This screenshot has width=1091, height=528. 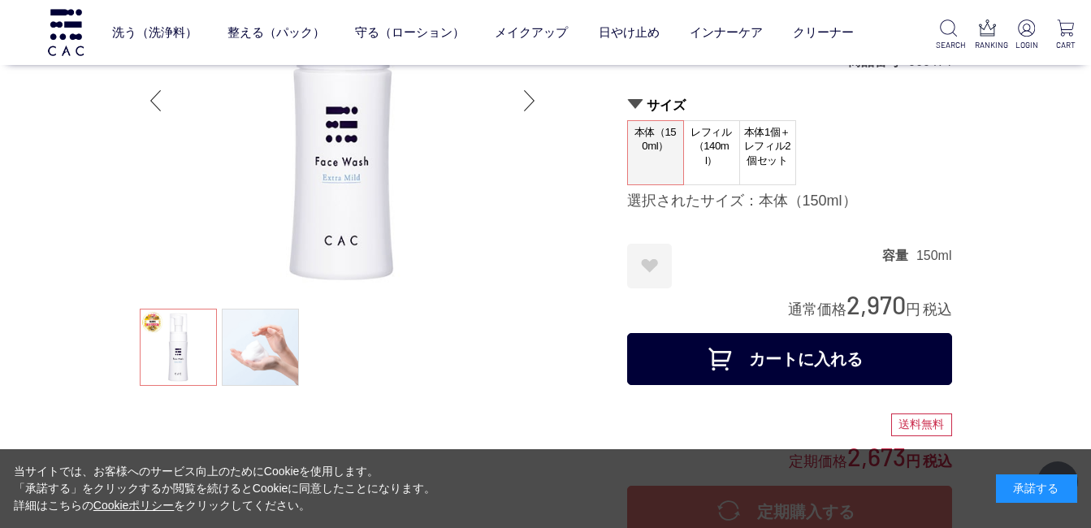 I want to click on a: メイクアップ, so click(x=532, y=32).